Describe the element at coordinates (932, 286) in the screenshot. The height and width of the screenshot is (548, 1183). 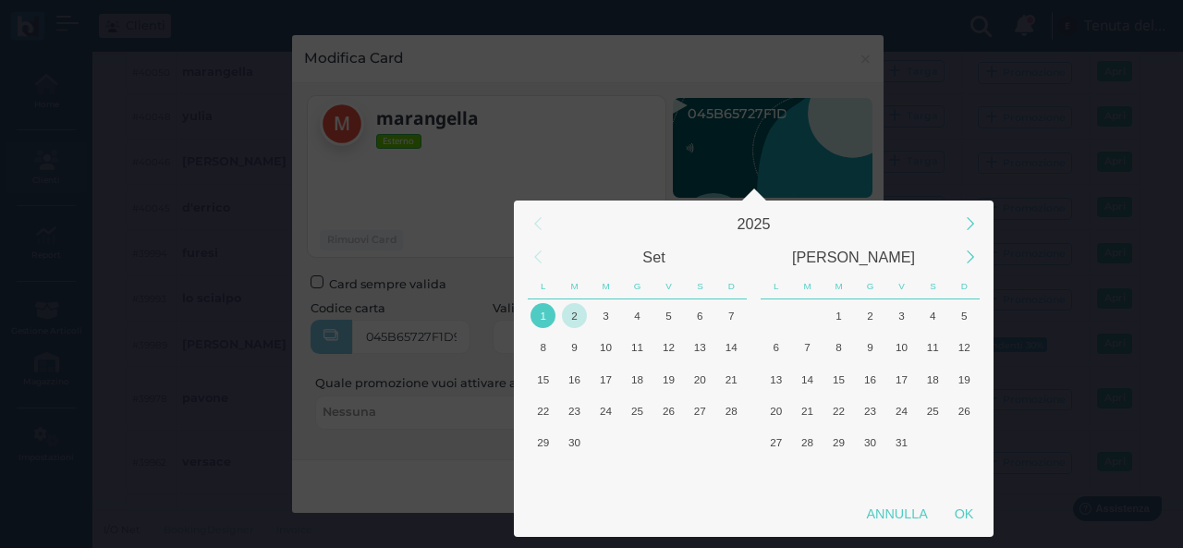
I see `div: Sabato` at that location.